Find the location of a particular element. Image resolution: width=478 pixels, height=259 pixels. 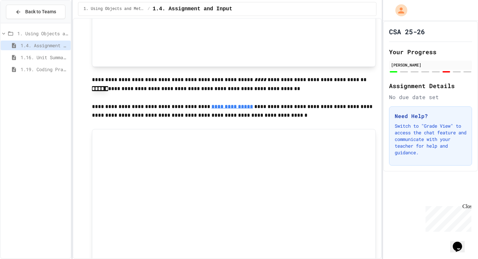

h2: Your Progress is located at coordinates (431, 52).